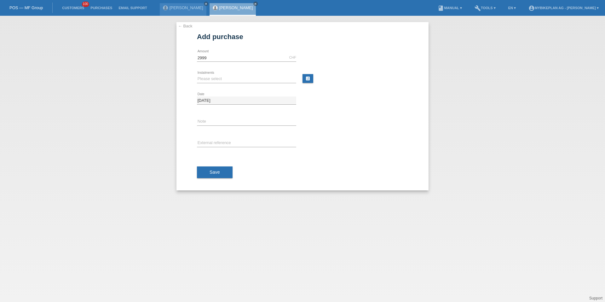  Describe the element at coordinates (485, 8) in the screenshot. I see `a: buildTools ▾` at that location.